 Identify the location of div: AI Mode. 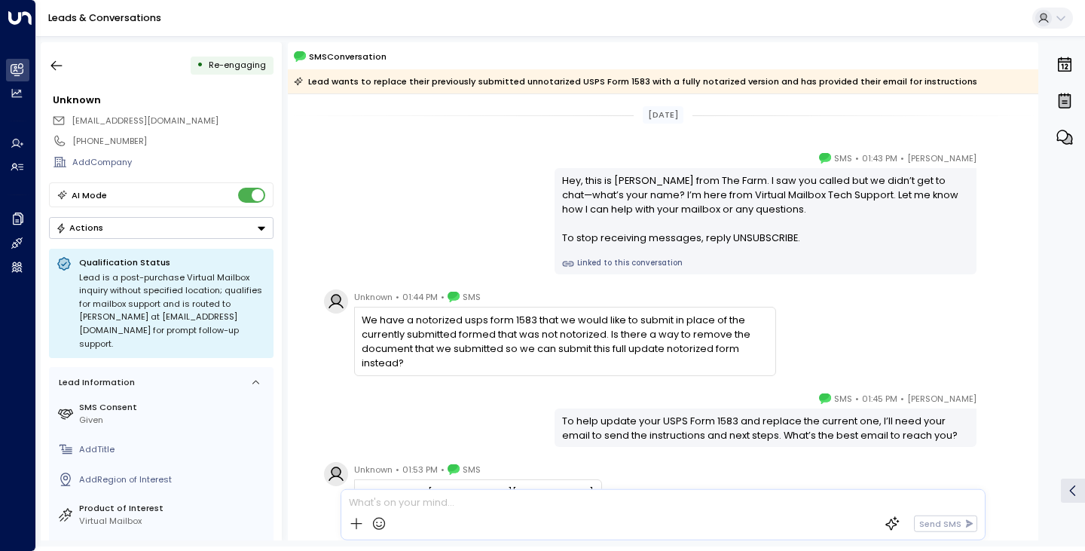
(89, 195).